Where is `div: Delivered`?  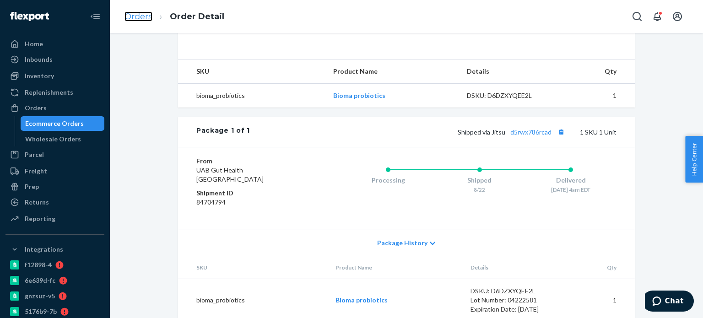 div: Delivered is located at coordinates (571, 180).